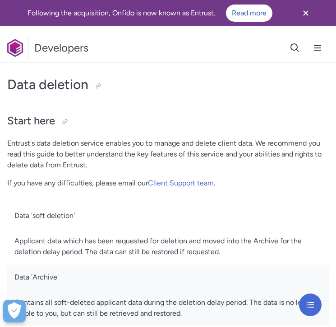  What do you see at coordinates (150, 13) in the screenshot?
I see `div: Following the acquisition, Onfido is now known as Entrust.` at bounding box center [150, 13].